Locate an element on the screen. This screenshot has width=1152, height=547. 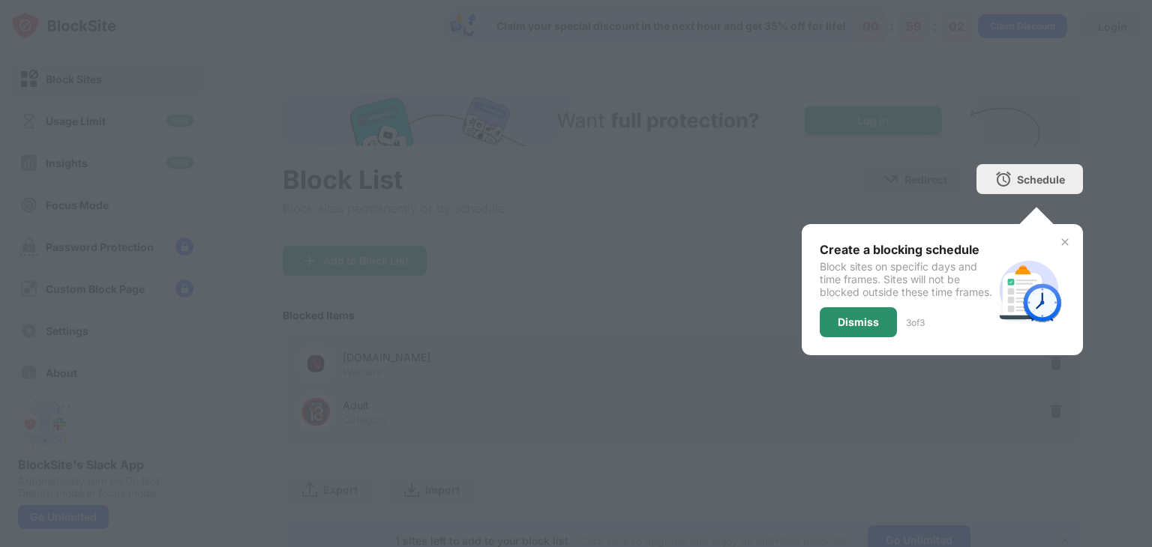
div: Block sites on specific days and time frames. Sites will not be blocked outside these time frames. is located at coordinates (906, 279).